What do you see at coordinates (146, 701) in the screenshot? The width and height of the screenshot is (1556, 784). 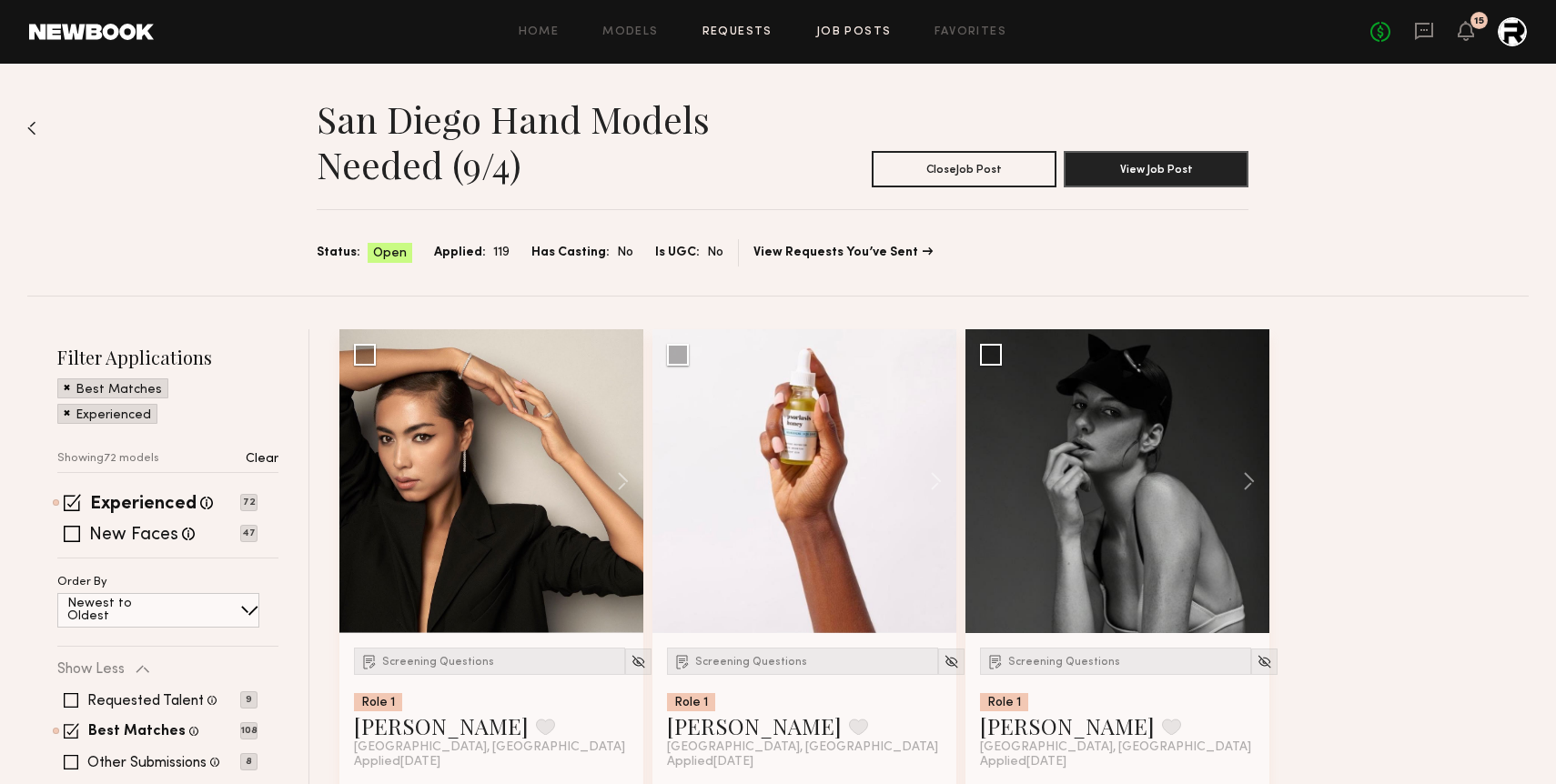 I see `label: Requested Talent` at bounding box center [146, 701].